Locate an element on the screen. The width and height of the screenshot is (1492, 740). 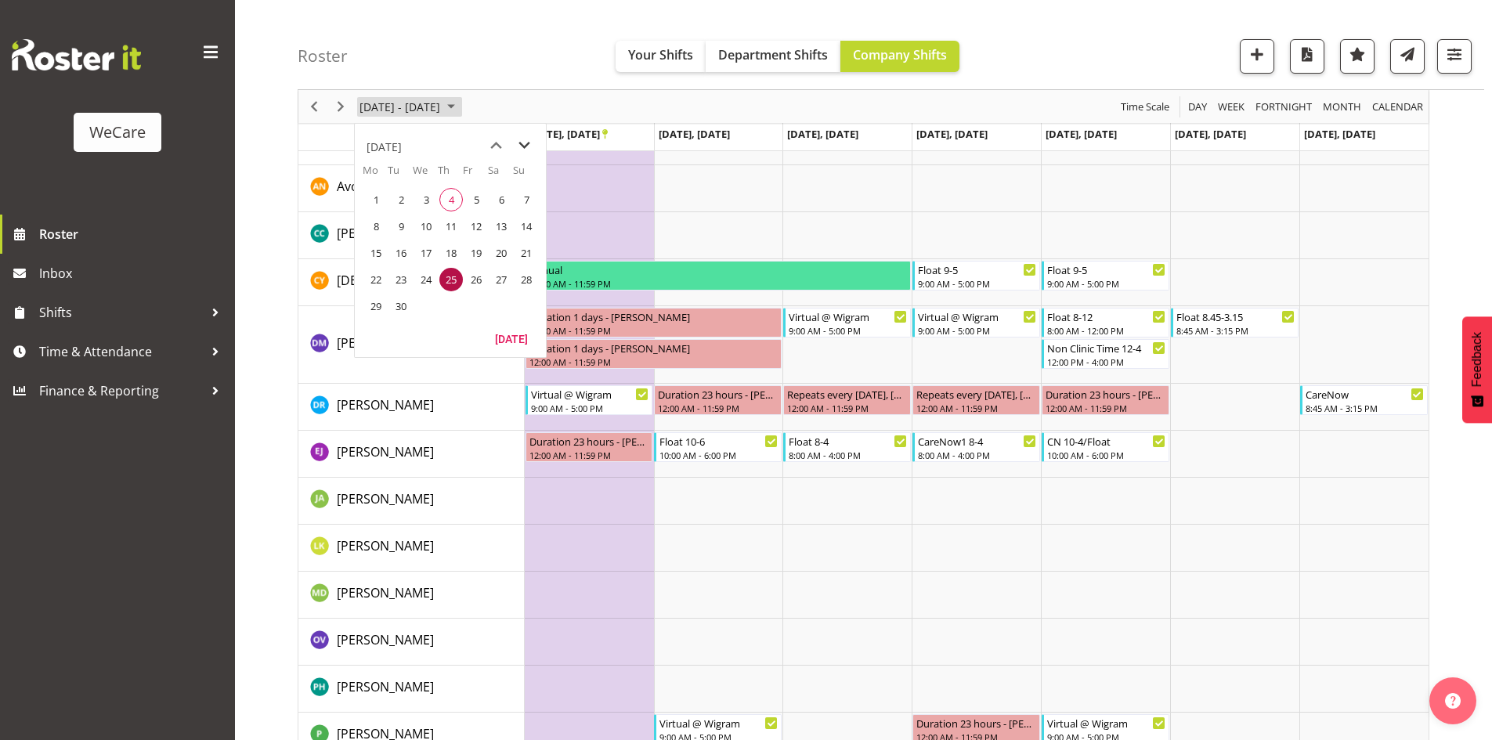
td: Thursday, September 25, 2025 is located at coordinates (450, 280).